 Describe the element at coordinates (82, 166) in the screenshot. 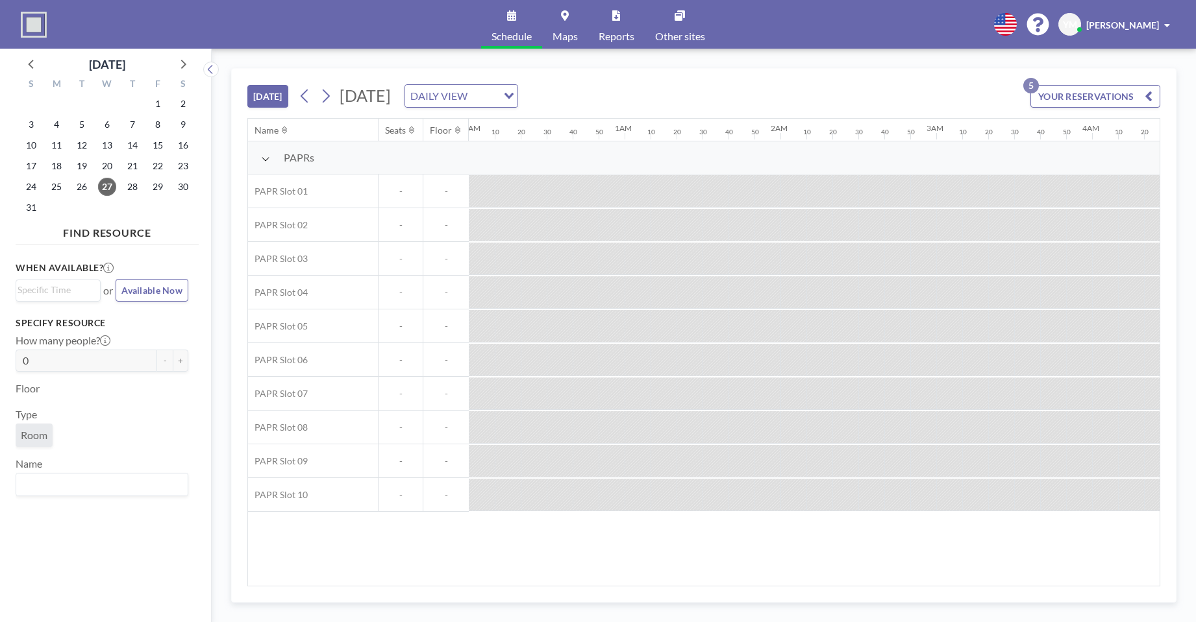

I see `span: Tuesday, August 19, 2025` at that location.